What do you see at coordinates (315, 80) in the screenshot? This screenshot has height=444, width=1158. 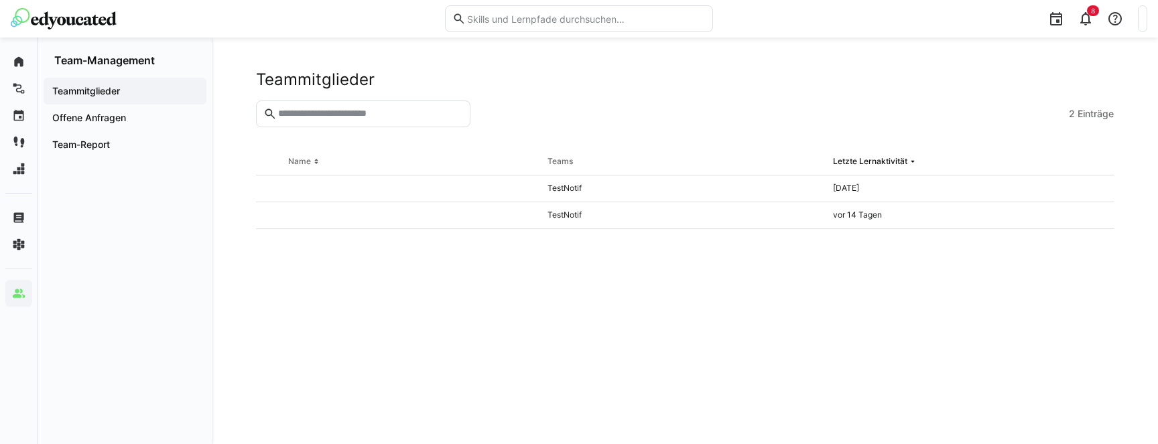 I see `h2: Teammitglieder` at bounding box center [315, 80].